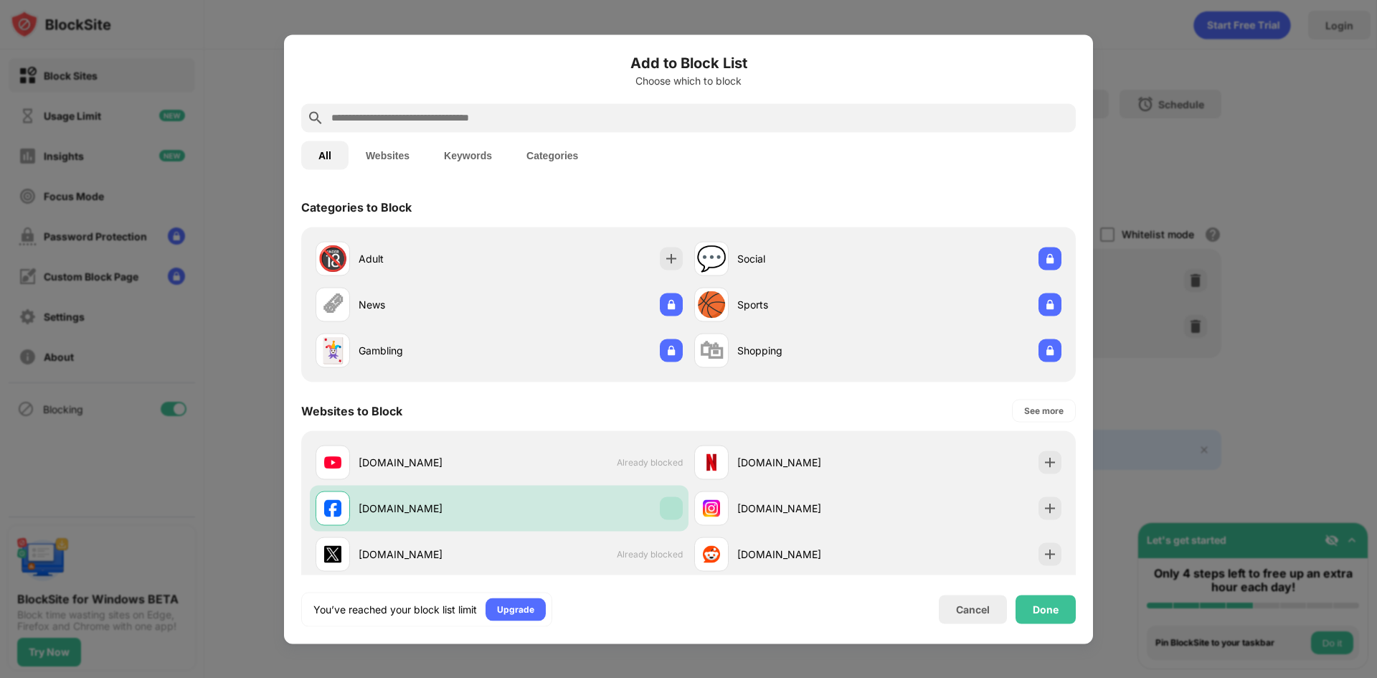  What do you see at coordinates (688, 80) in the screenshot?
I see `div: Choose which to block` at bounding box center [688, 80].